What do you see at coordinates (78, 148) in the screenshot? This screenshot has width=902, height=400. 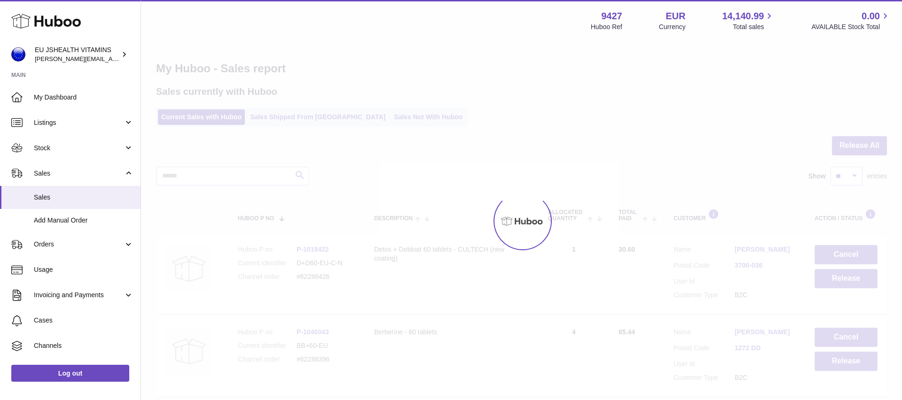 I see `span: Stock` at bounding box center [78, 148].